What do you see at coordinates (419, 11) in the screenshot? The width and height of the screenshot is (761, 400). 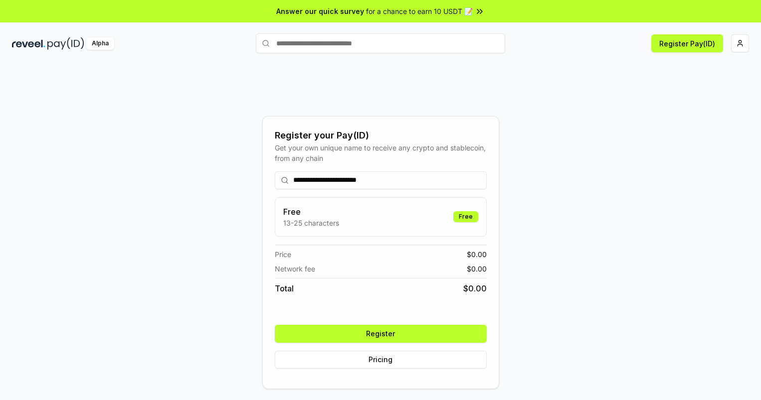 I see `span: for a chance to earn 10 USDT 📝` at bounding box center [419, 11].